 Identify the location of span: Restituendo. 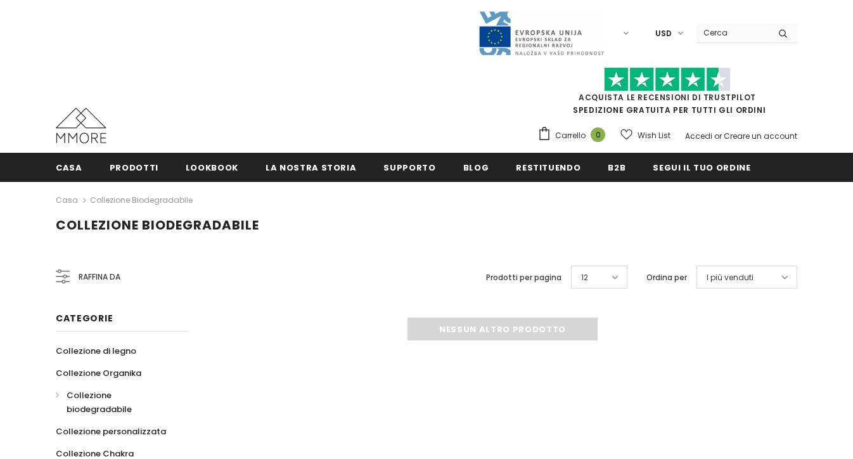
(548, 167).